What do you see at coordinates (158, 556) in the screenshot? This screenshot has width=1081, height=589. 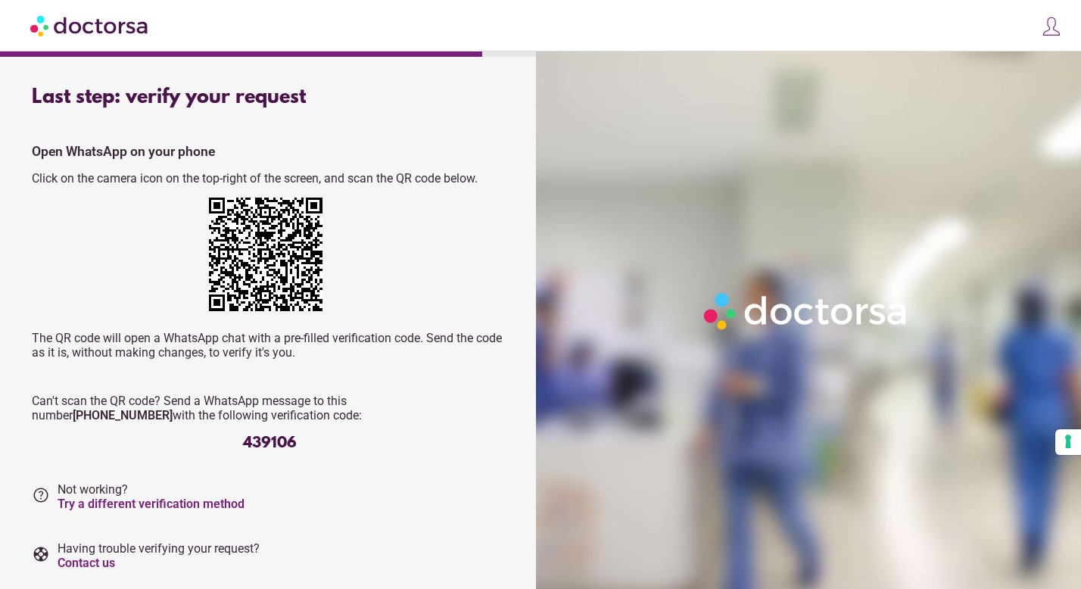 I see `span: Having trouble verifying your request?` at bounding box center [158, 556].